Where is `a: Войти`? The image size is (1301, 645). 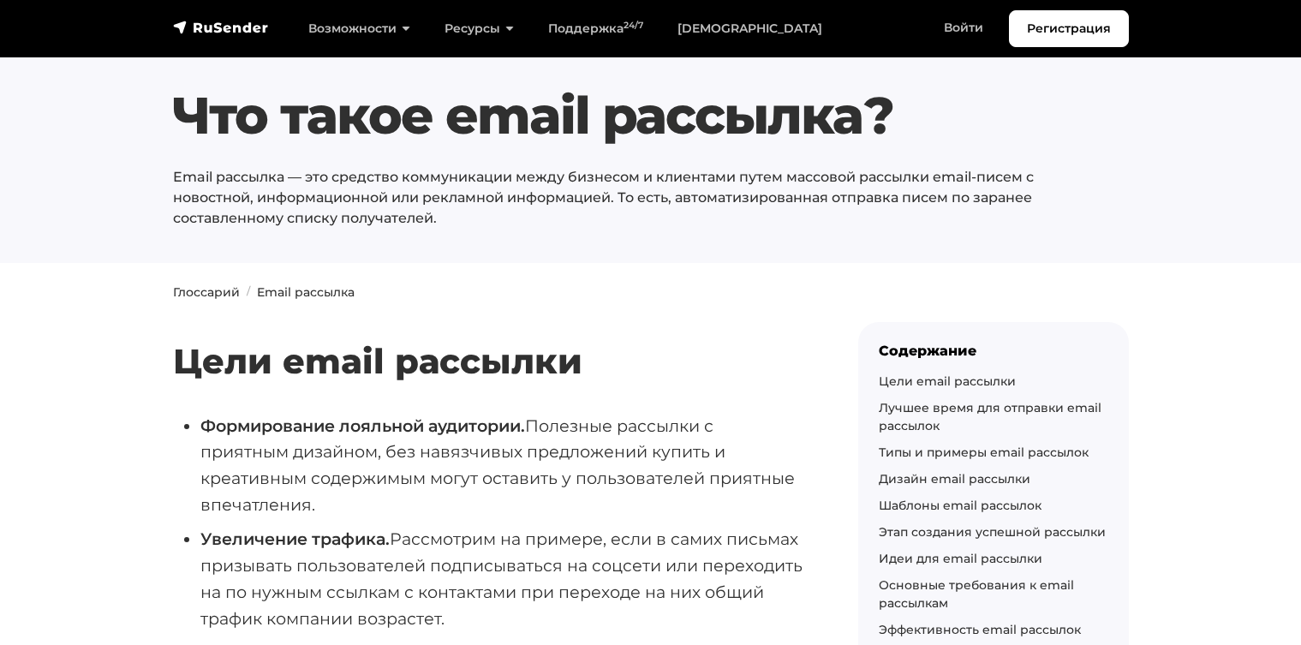
a: Войти is located at coordinates (964, 27).